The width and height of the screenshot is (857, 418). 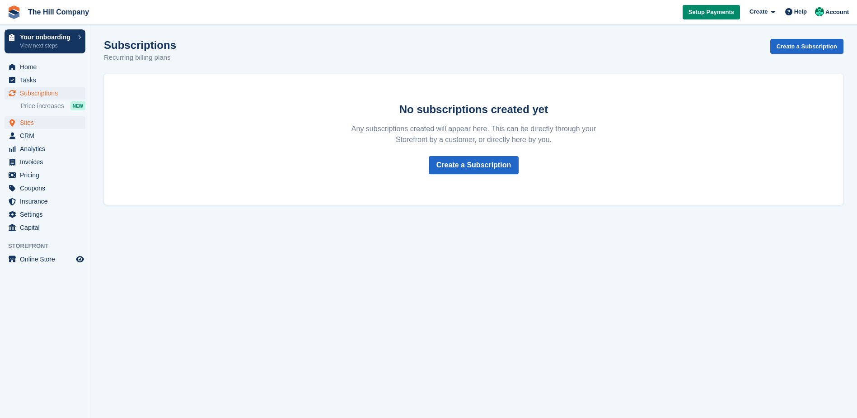 I want to click on p: Recurring billing plans, so click(x=140, y=57).